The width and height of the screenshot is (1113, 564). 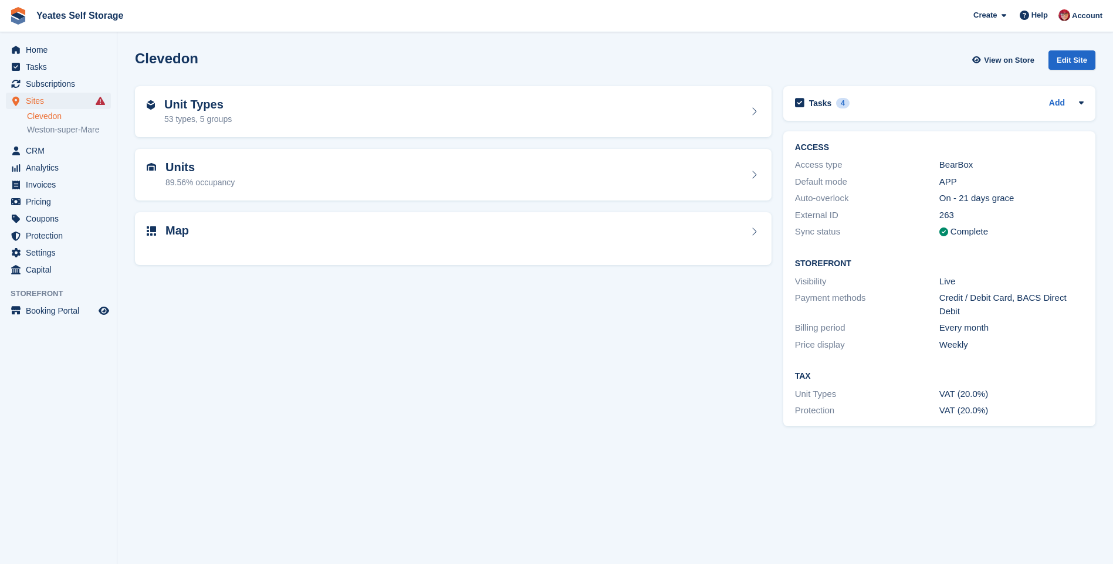 What do you see at coordinates (867, 215) in the screenshot?
I see `div: External ID` at bounding box center [867, 215].